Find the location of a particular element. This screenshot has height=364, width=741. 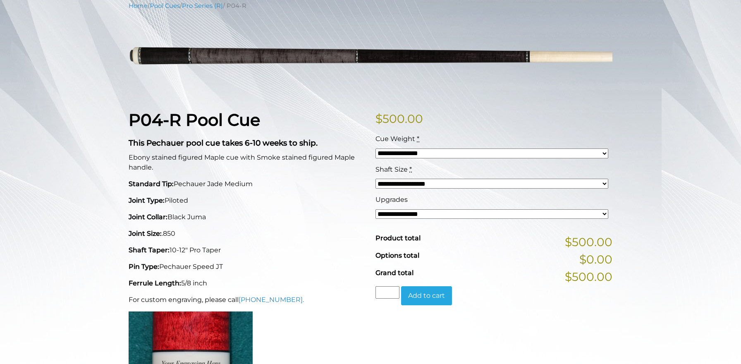

p: Black Juma is located at coordinates (247, 217).